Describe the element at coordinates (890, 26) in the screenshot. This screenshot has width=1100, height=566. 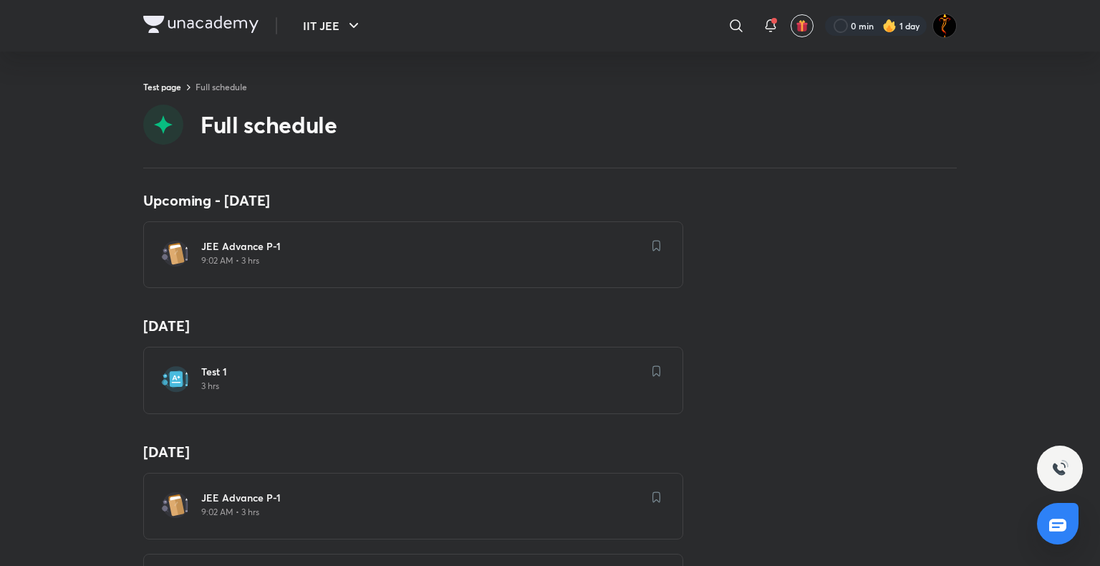
I see `img: streak` at that location.